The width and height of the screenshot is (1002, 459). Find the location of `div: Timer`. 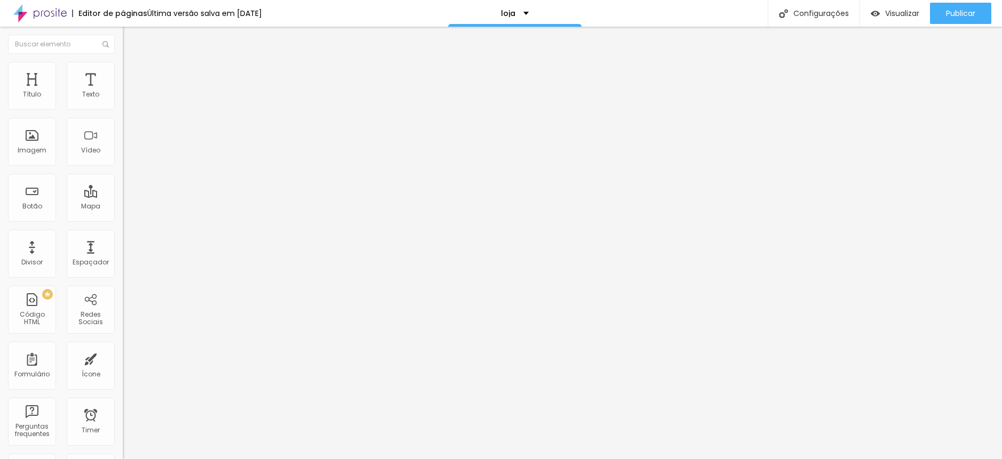

div: Timer is located at coordinates (91, 431).